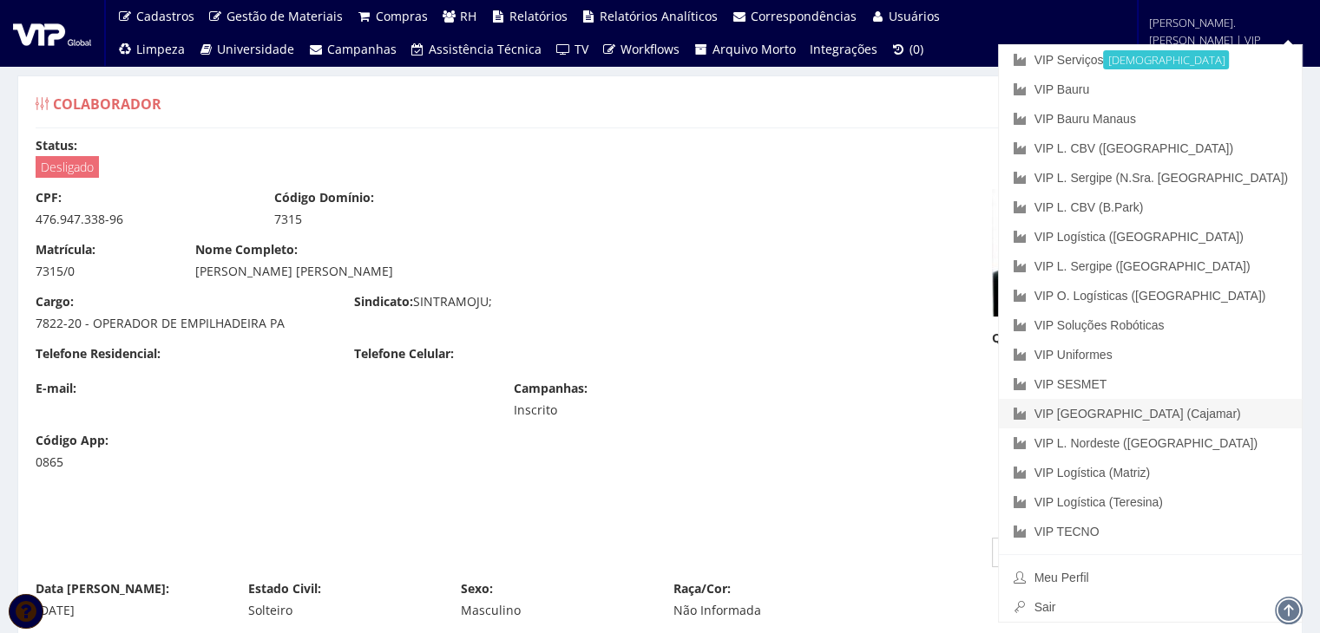  I want to click on div: Não Informada, so click(765, 611).